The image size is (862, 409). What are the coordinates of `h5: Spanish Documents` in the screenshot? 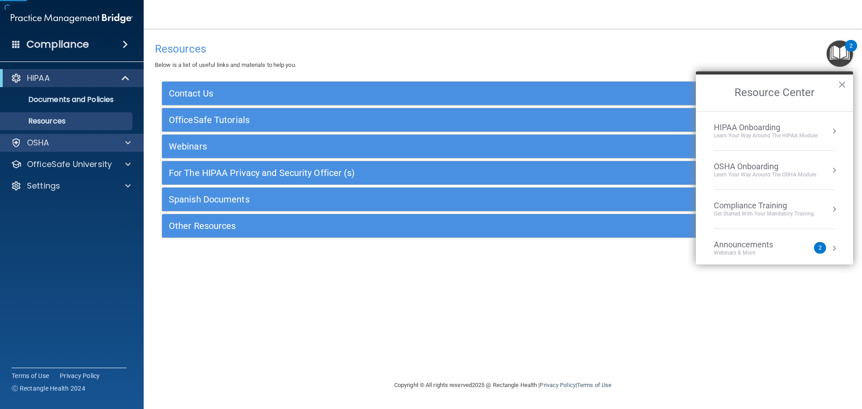 It's located at (417, 199).